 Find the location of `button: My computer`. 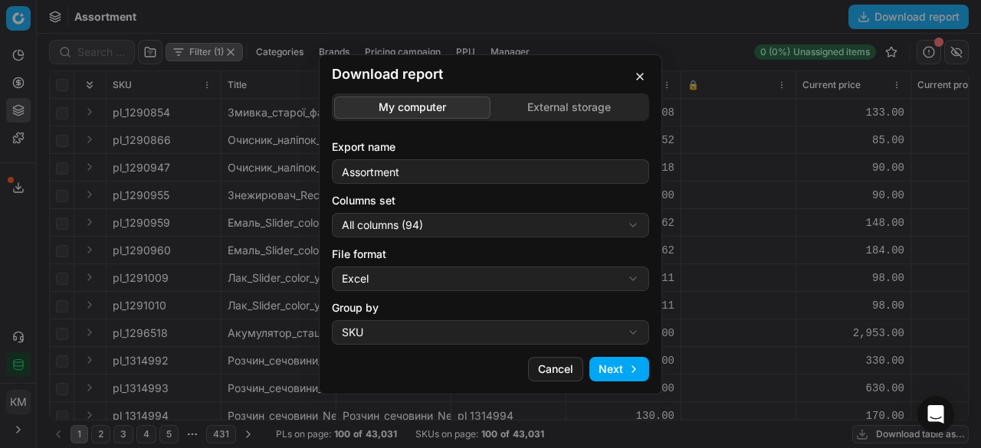

button: My computer is located at coordinates (412, 106).